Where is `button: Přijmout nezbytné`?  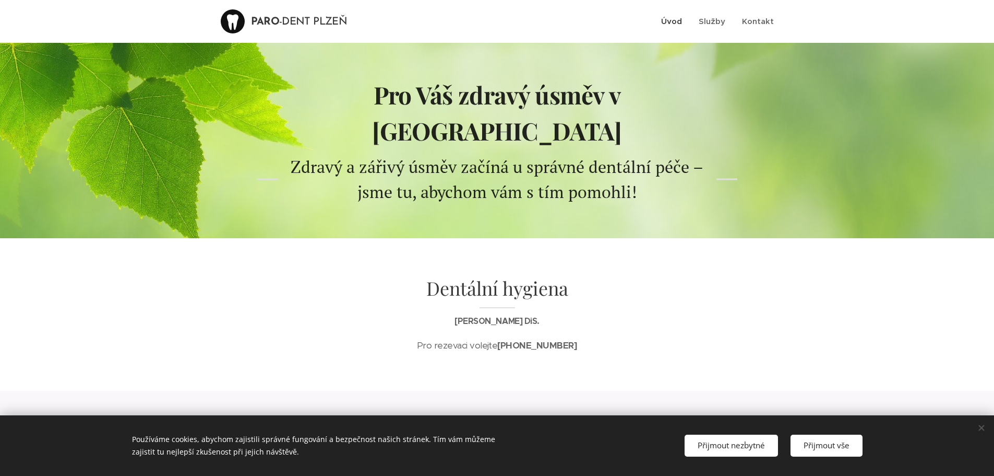
button: Přijmout nezbytné is located at coordinates (731, 445).